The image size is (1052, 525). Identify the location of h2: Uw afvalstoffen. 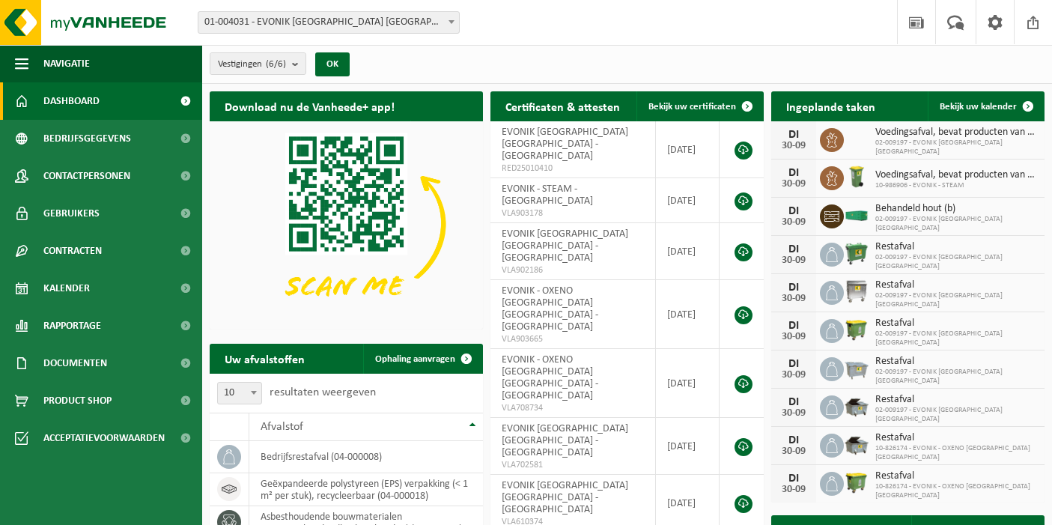
(264, 358).